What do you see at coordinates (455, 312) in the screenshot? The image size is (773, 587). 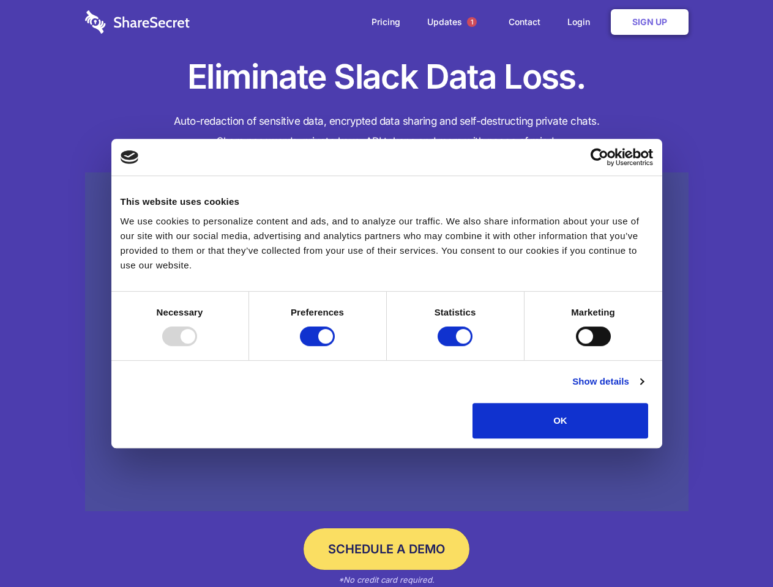 I see `strong: Statistics` at bounding box center [455, 312].